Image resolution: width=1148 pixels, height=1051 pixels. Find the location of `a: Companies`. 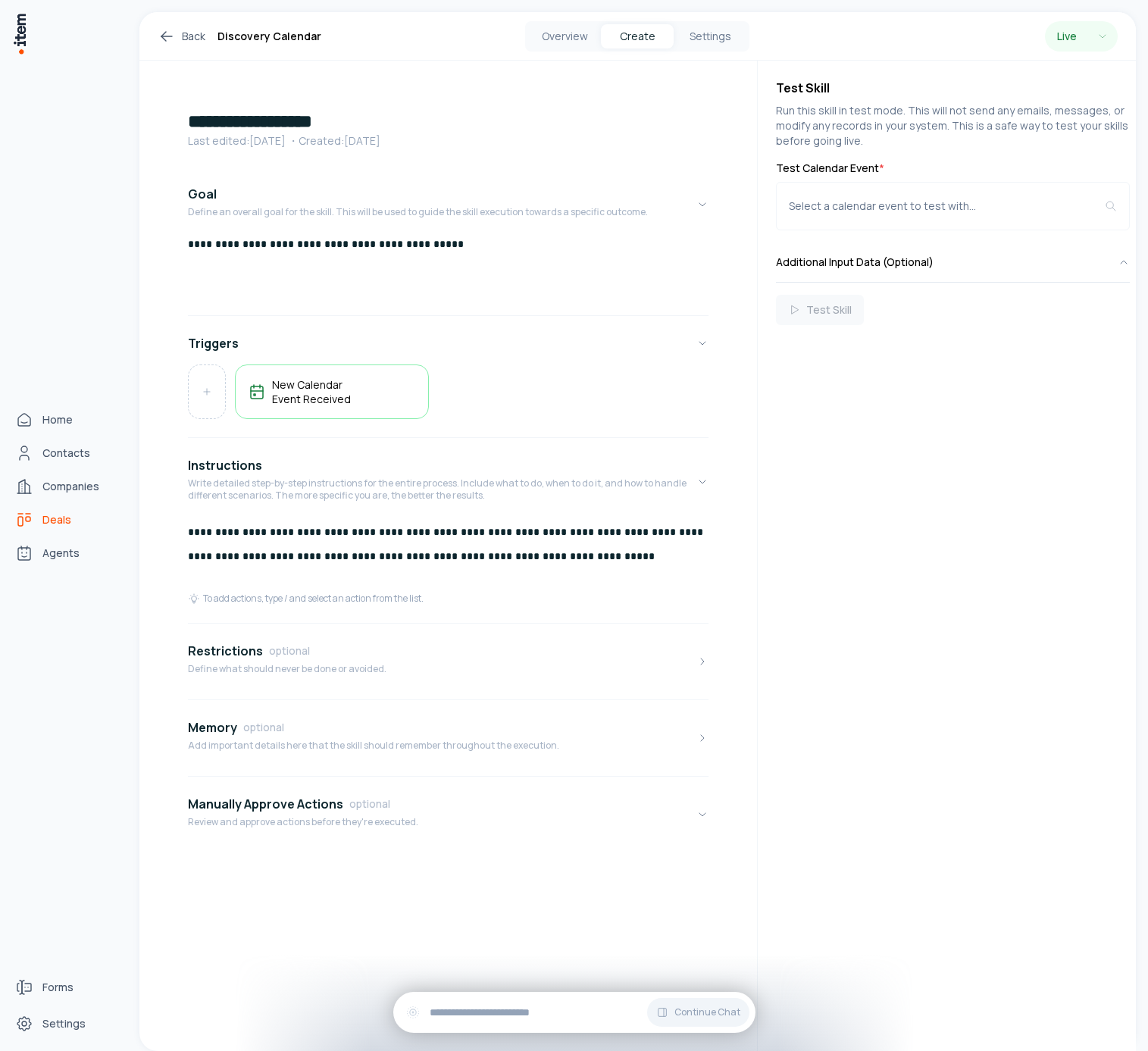

a: Companies is located at coordinates (66, 487).